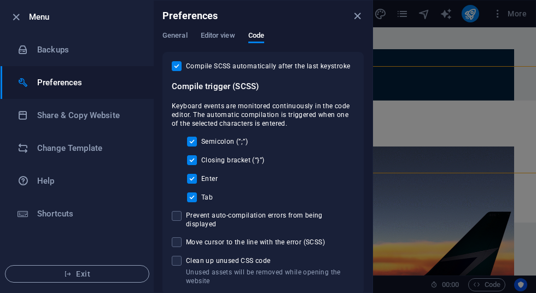 Image resolution: width=536 pixels, height=293 pixels. Describe the element at coordinates (263, 115) in the screenshot. I see `span: Keyboard events are monitored continuously in the code editor. The automatic compilation is trigg...` at that location.